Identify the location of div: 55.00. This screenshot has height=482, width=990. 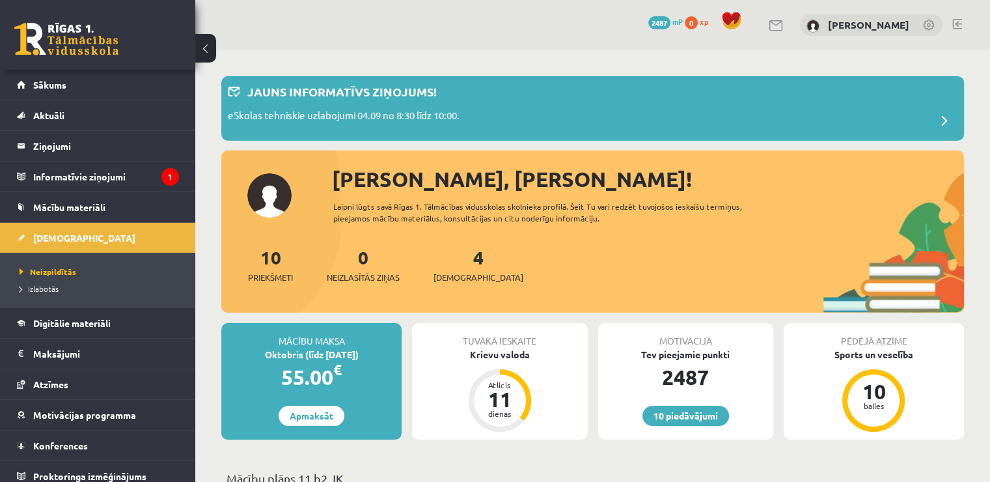
(311, 377).